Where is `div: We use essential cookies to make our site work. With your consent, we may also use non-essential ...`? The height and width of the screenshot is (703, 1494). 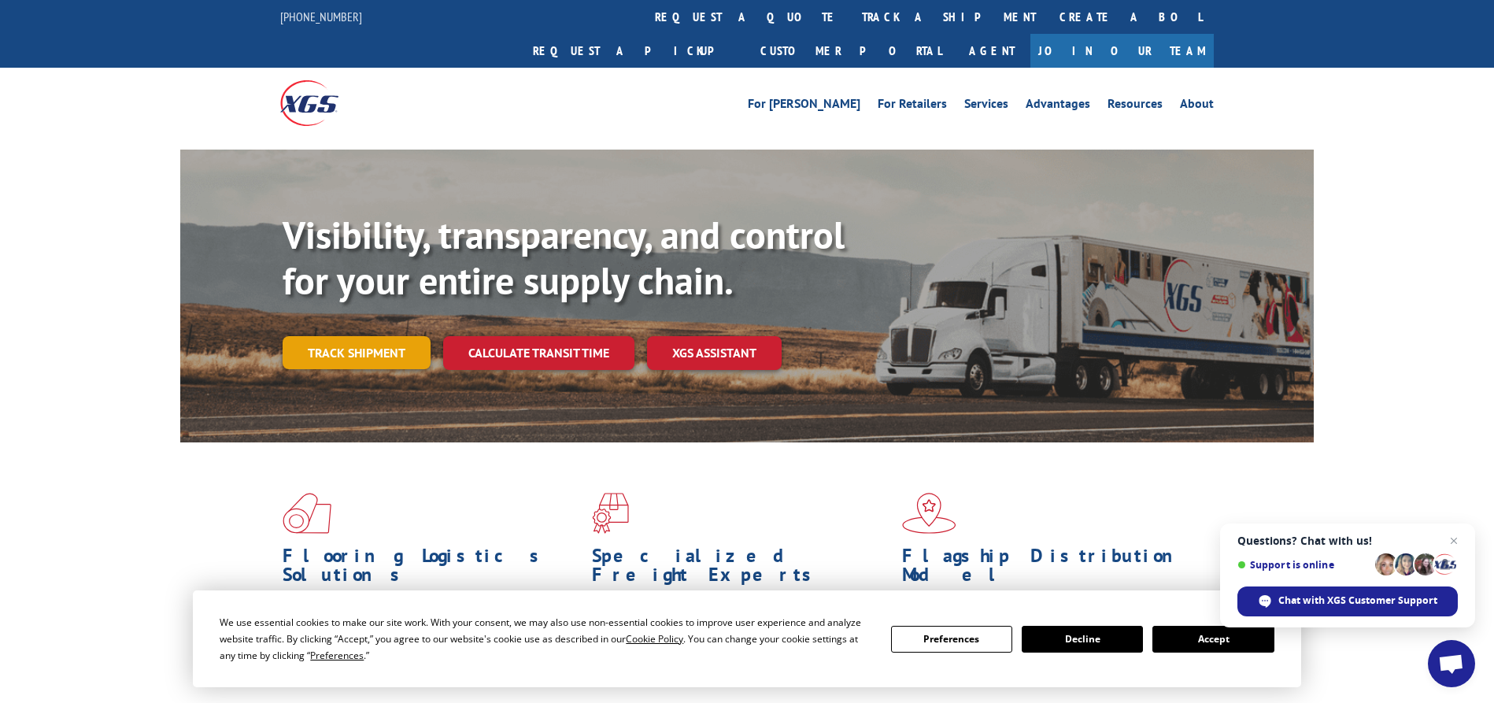 div: We use essential cookies to make our site work. With your consent, we may also use non-essential ... is located at coordinates (546, 638).